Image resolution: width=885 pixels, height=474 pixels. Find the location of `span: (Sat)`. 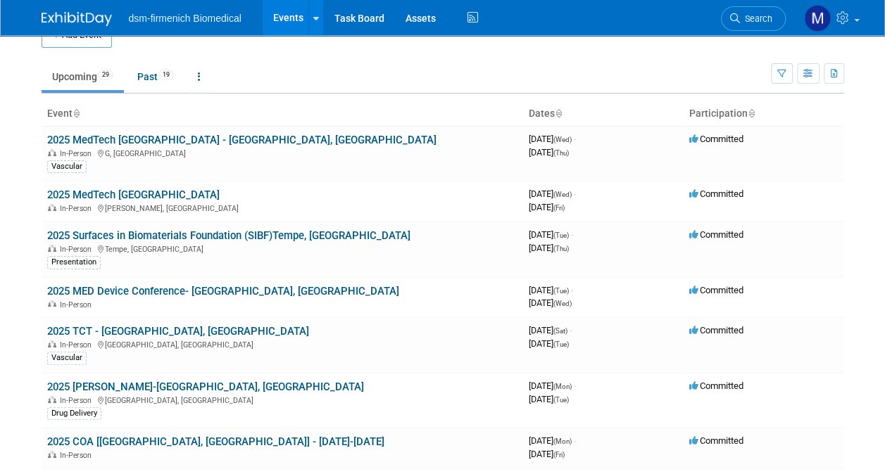

span: (Sat) is located at coordinates (560, 331).